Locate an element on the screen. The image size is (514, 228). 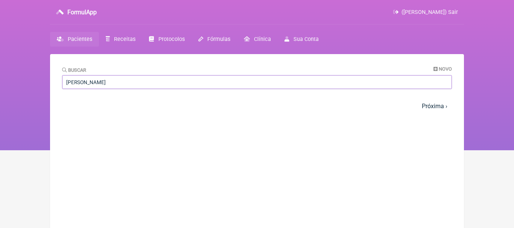
span: Fórmulas is located at coordinates (219, 39).